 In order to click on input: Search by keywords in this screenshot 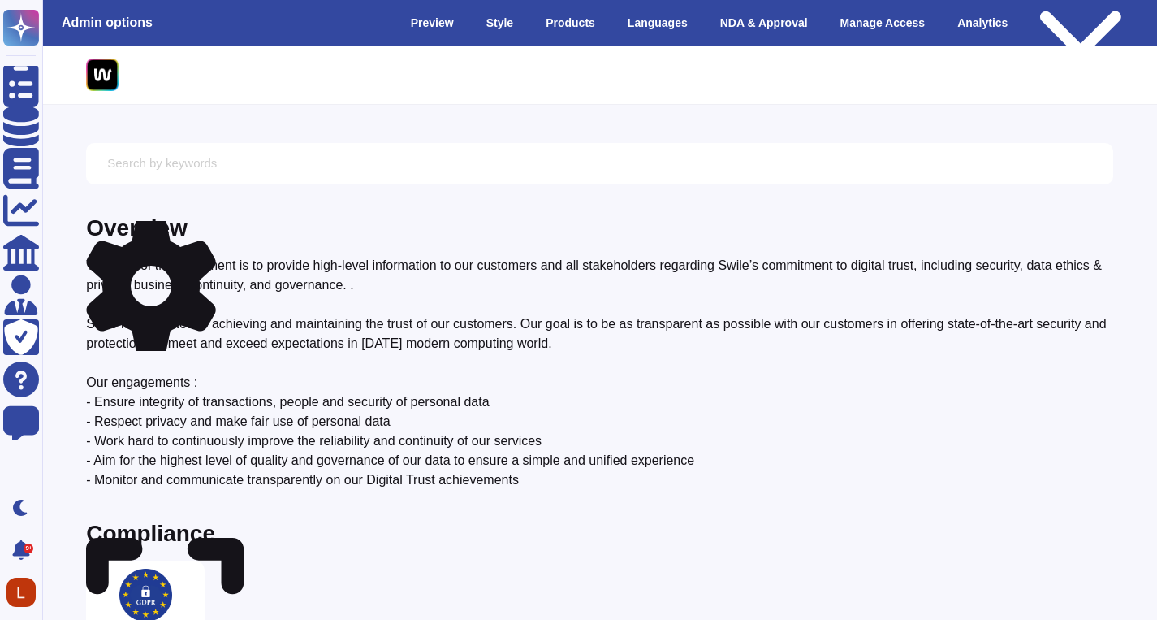, I will do `click(599, 163)`.